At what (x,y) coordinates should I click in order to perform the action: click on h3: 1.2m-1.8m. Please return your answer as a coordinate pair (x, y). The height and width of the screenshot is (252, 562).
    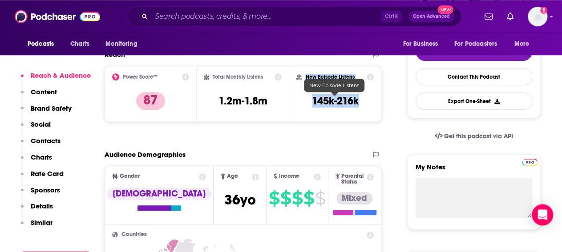
    Looking at the image, I should click on (243, 101).